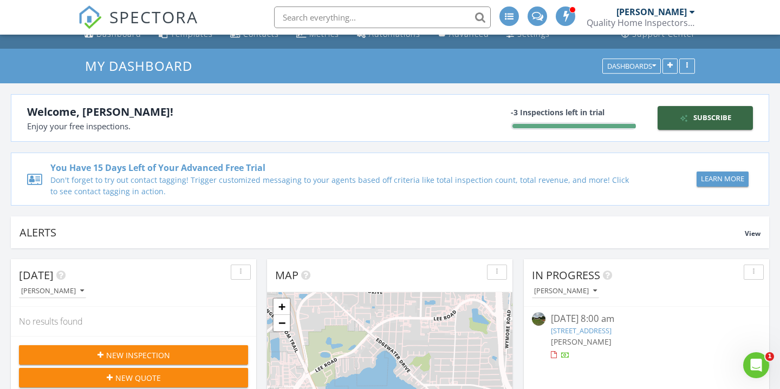  Describe the element at coordinates (138, 355) in the screenshot. I see `span: New Inspection` at that location.